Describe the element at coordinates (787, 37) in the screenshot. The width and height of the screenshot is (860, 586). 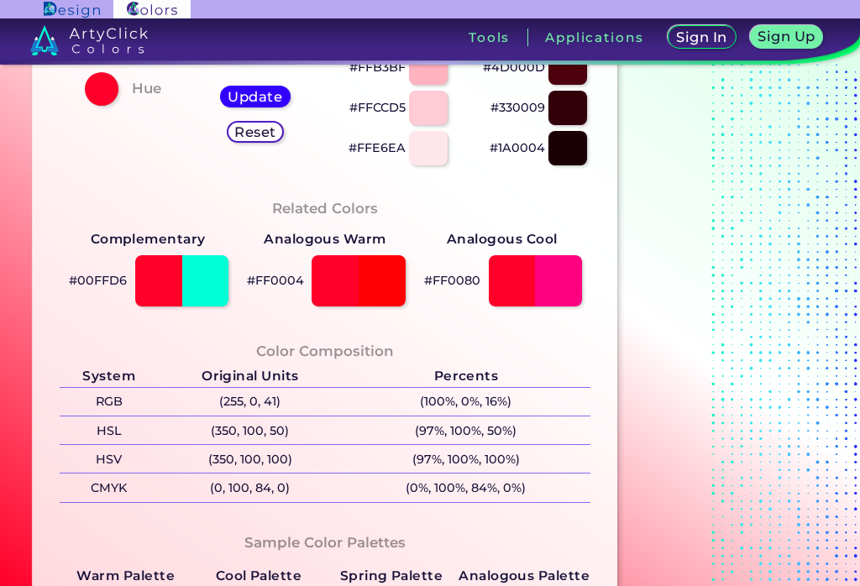
I see `a: Sign Up` at that location.